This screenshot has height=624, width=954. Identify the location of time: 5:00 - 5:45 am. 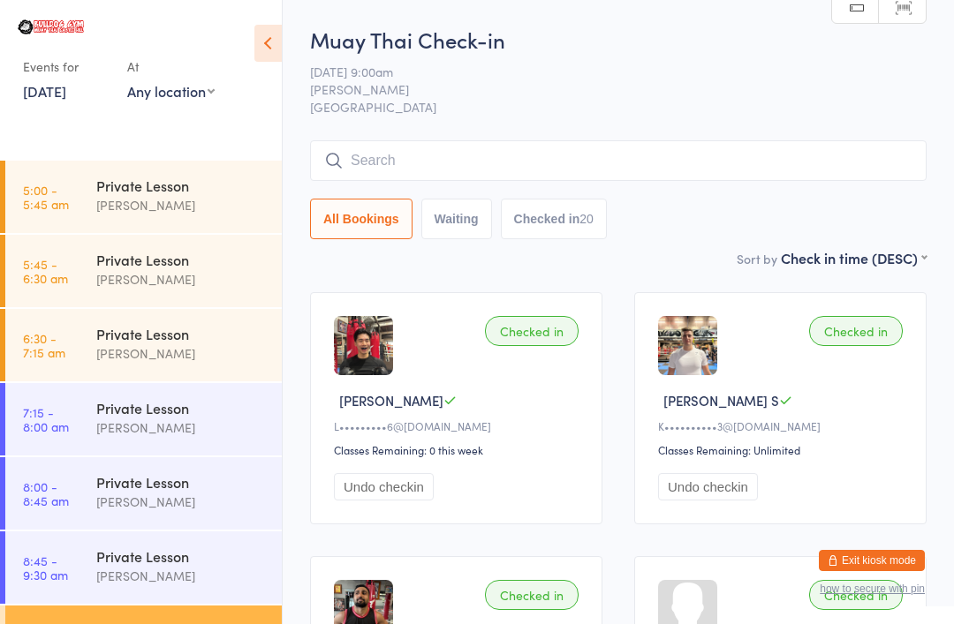
(46, 197).